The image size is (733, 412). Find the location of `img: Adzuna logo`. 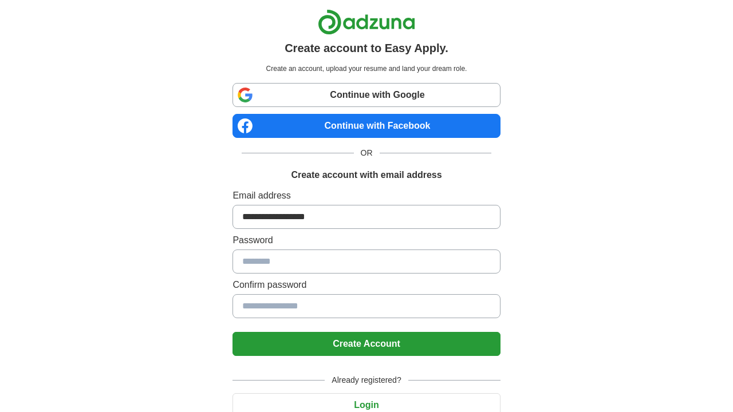

img: Adzuna logo is located at coordinates (367, 22).